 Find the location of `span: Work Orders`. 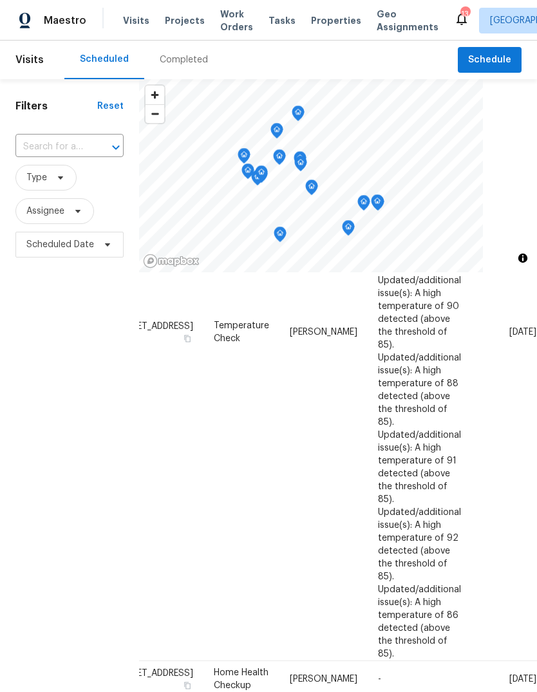

span: Work Orders is located at coordinates (236, 21).